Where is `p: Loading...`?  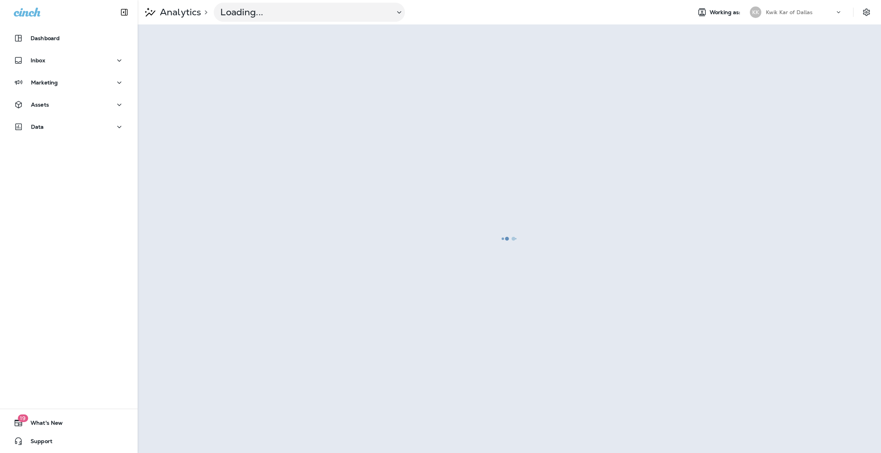 p: Loading... is located at coordinates (304, 12).